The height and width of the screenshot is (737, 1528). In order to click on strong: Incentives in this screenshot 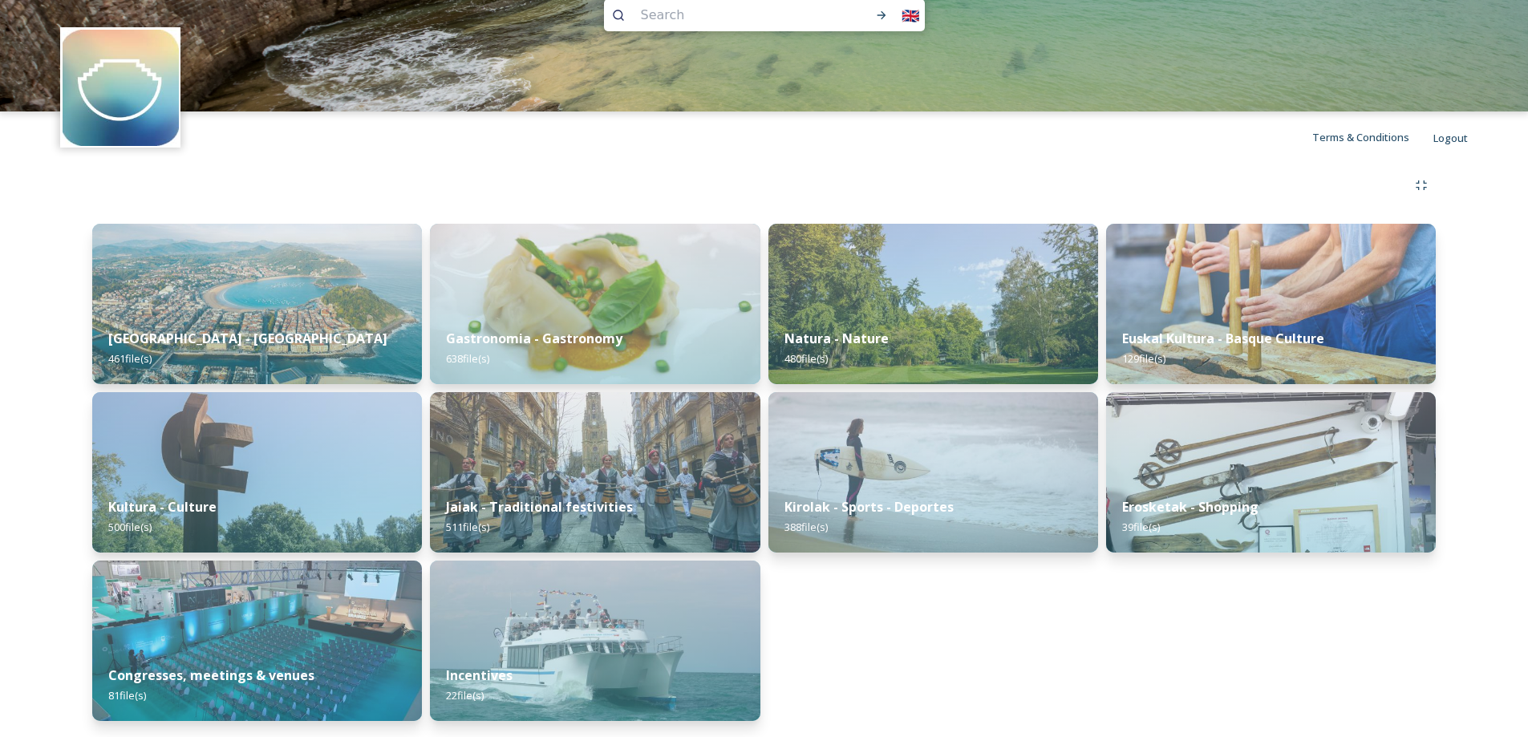, I will do `click(479, 675)`.